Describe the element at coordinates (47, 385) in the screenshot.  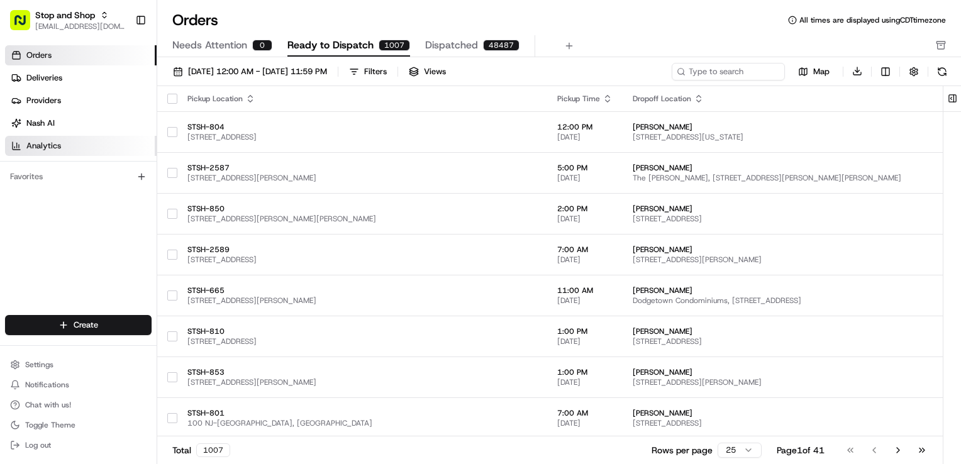
I see `span: Notifications` at that location.